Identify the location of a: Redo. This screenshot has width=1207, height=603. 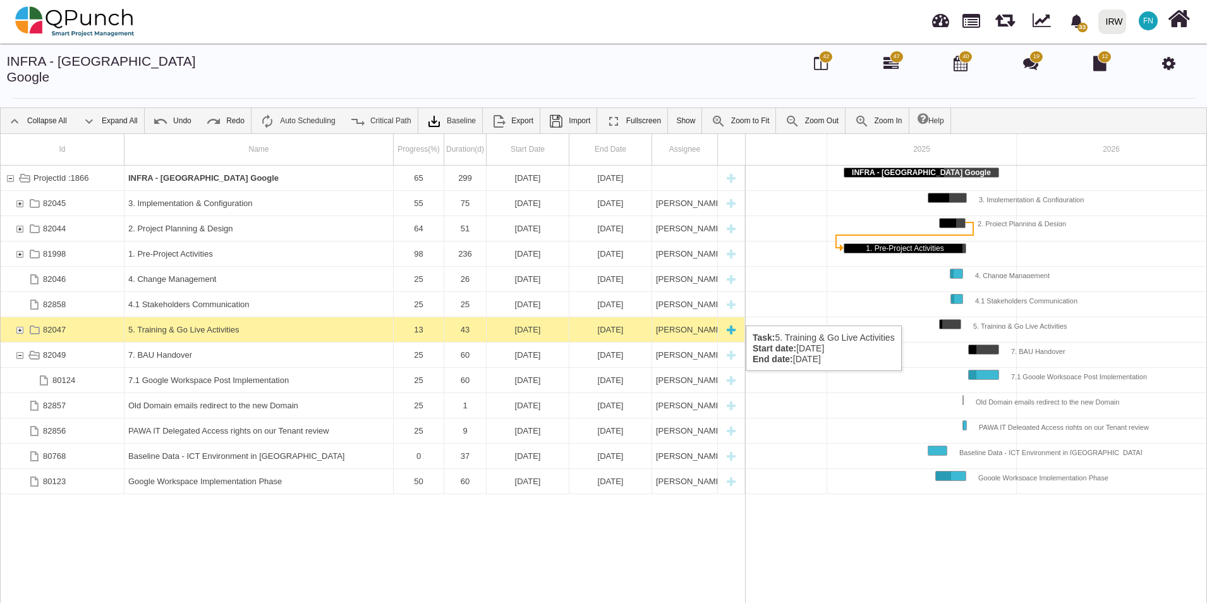
(225, 121).